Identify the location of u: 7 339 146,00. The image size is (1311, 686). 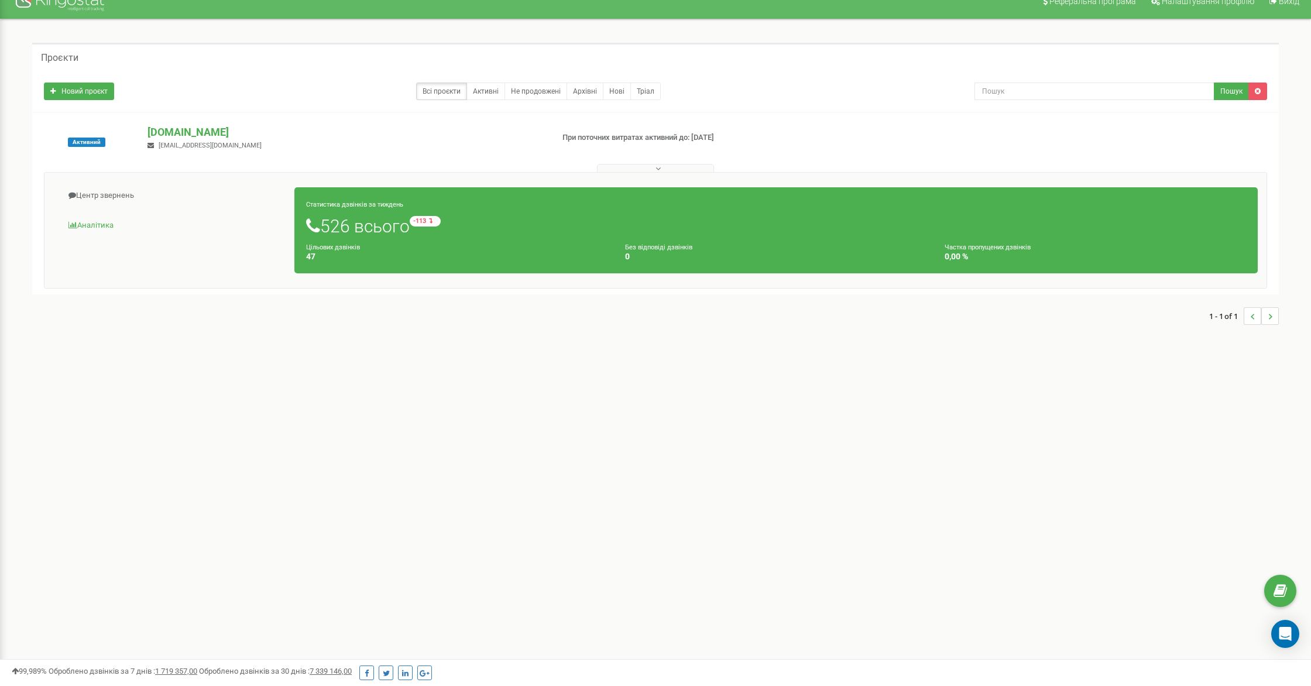
(331, 671).